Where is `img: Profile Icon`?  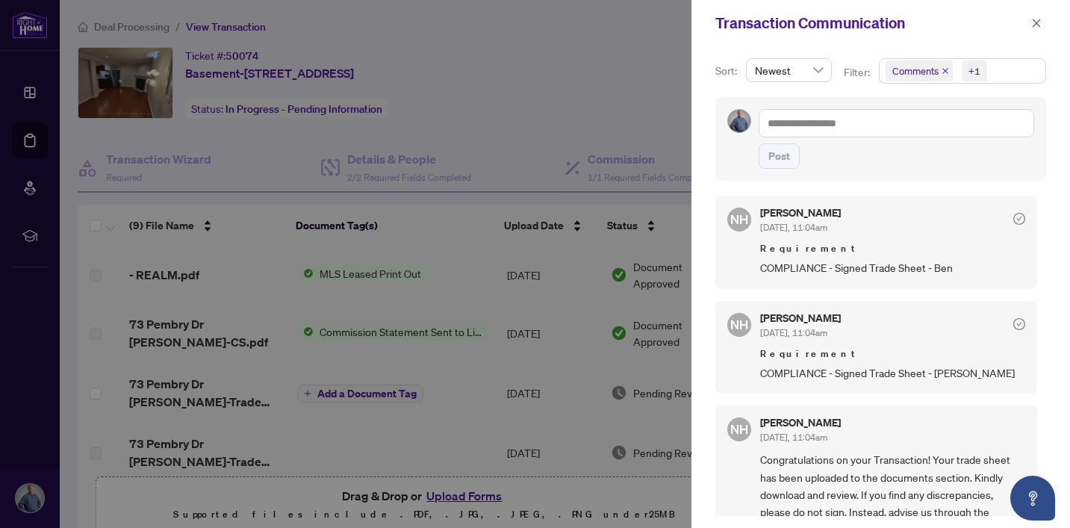 img: Profile Icon is located at coordinates (739, 121).